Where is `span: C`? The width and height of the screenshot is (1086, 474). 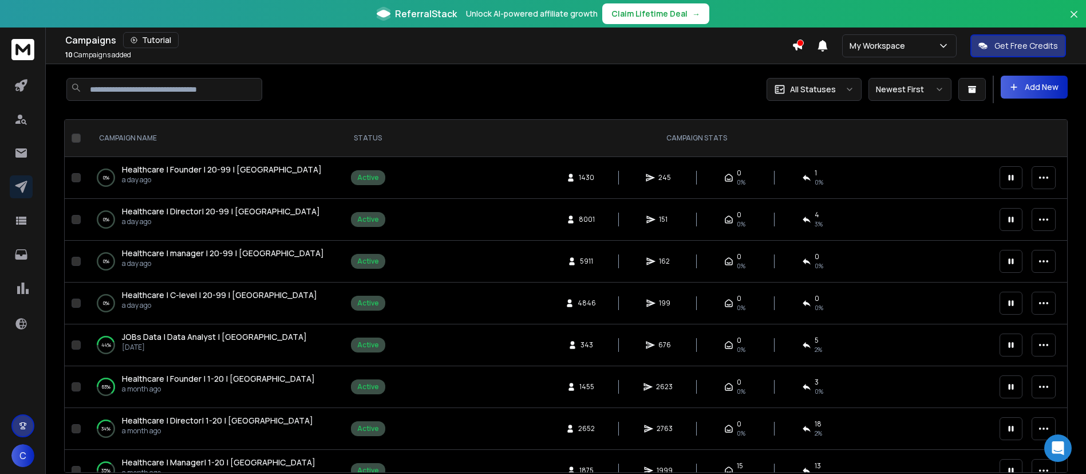 span: C is located at coordinates (23, 455).